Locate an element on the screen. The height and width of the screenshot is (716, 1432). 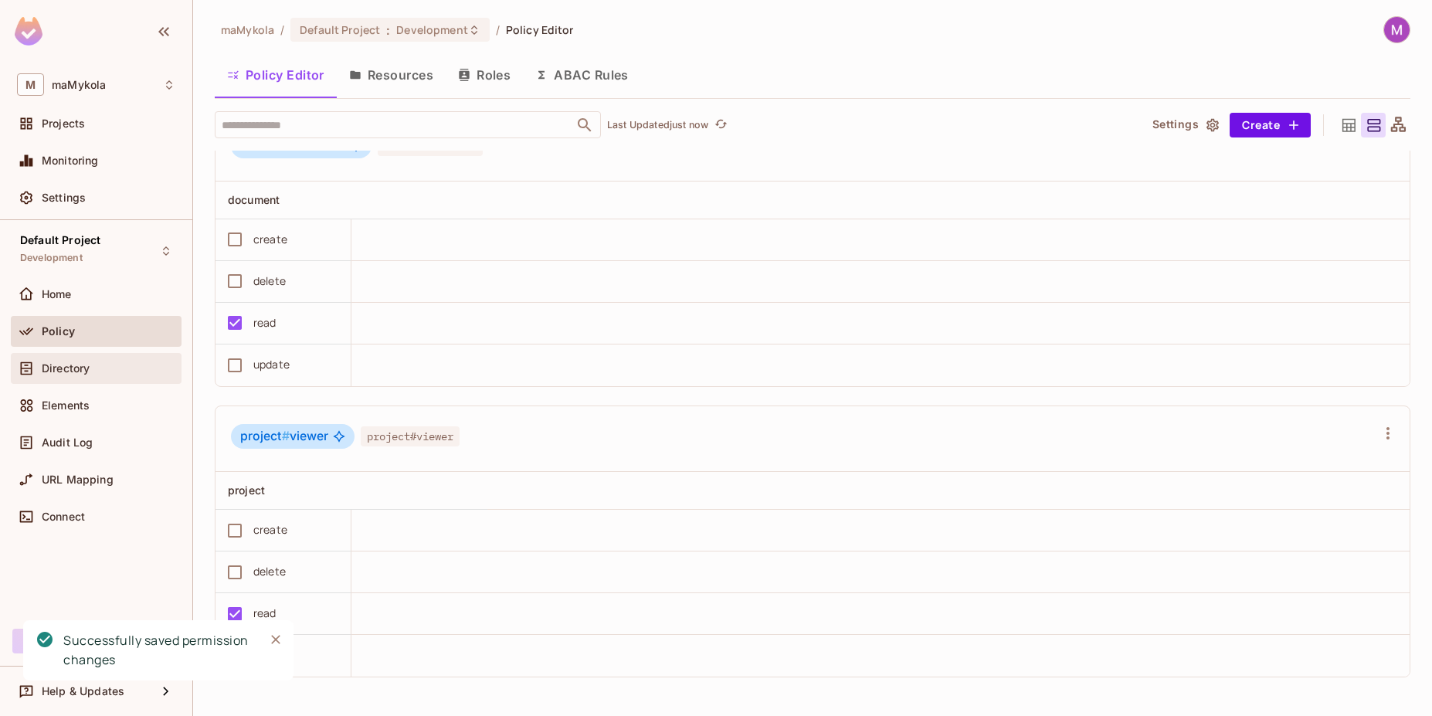
img: SReyMgAAAABJRU5ErkJggg== is located at coordinates (29, 31).